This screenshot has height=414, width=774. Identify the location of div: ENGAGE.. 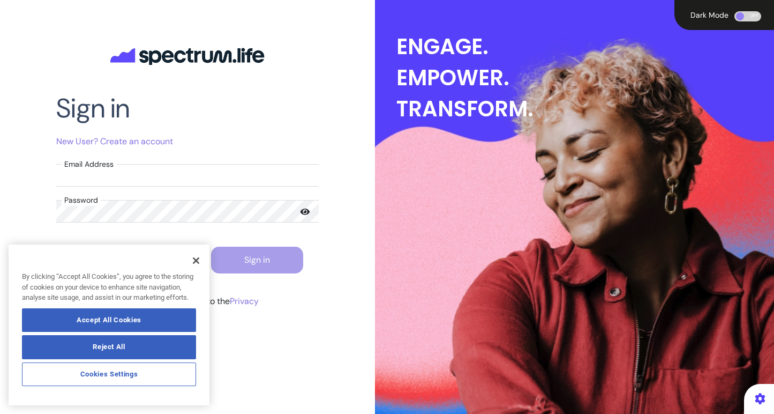
(585, 47).